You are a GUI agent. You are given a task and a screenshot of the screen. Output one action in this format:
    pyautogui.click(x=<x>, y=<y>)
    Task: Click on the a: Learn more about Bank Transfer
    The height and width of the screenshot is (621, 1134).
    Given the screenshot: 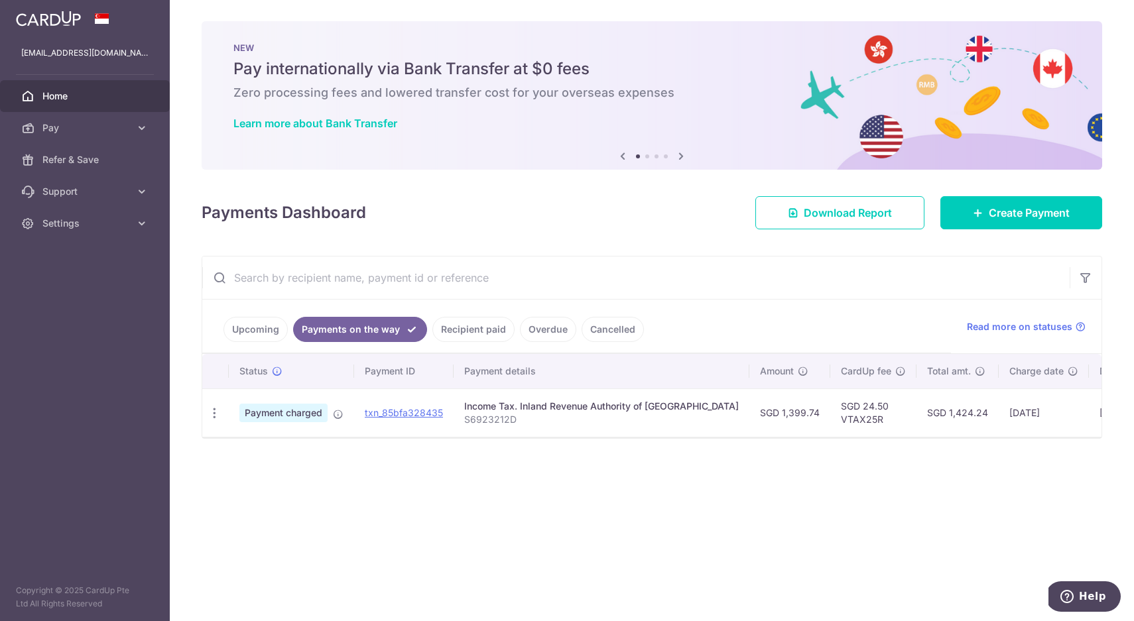 What is the action you would take?
    pyautogui.click(x=315, y=123)
    